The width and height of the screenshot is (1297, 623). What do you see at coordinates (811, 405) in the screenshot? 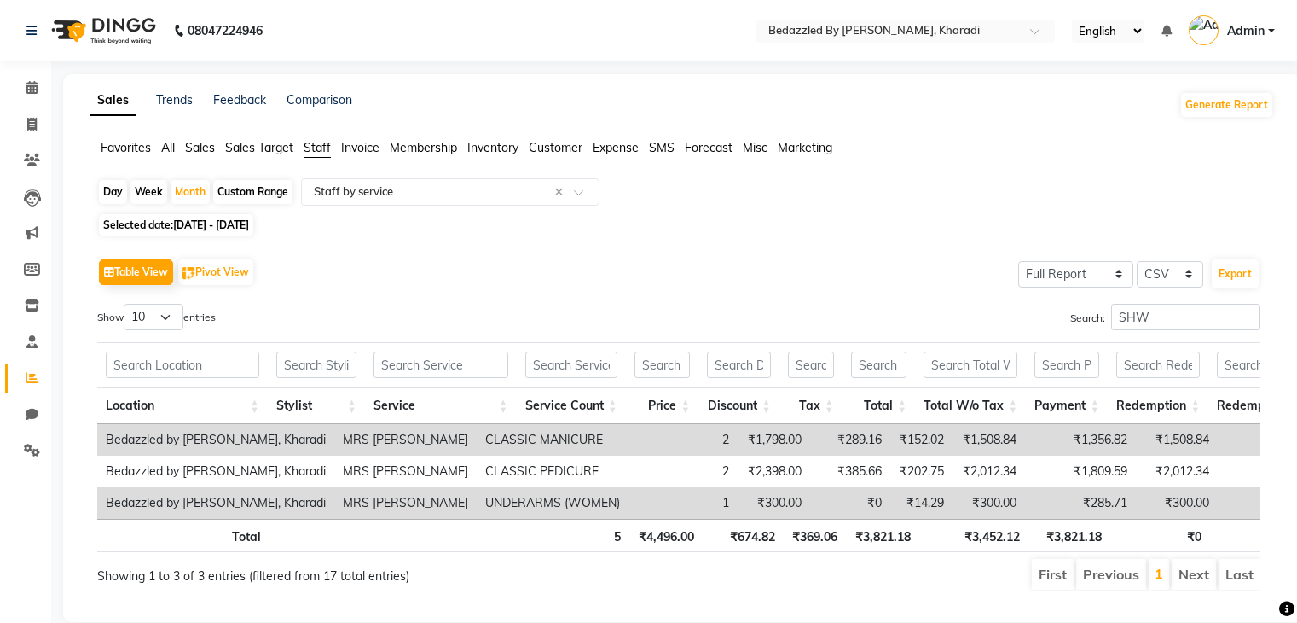
I see `th: Tax: activate to sort column ascending` at bounding box center [811, 405].